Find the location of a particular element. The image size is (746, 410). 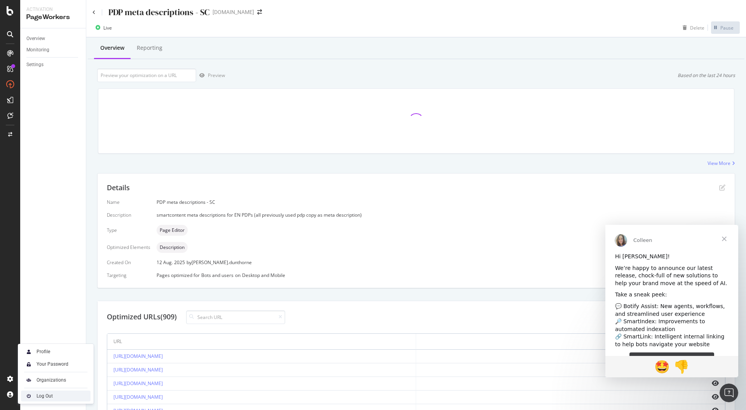

div: Optimized URLs (909) is located at coordinates (142, 317).